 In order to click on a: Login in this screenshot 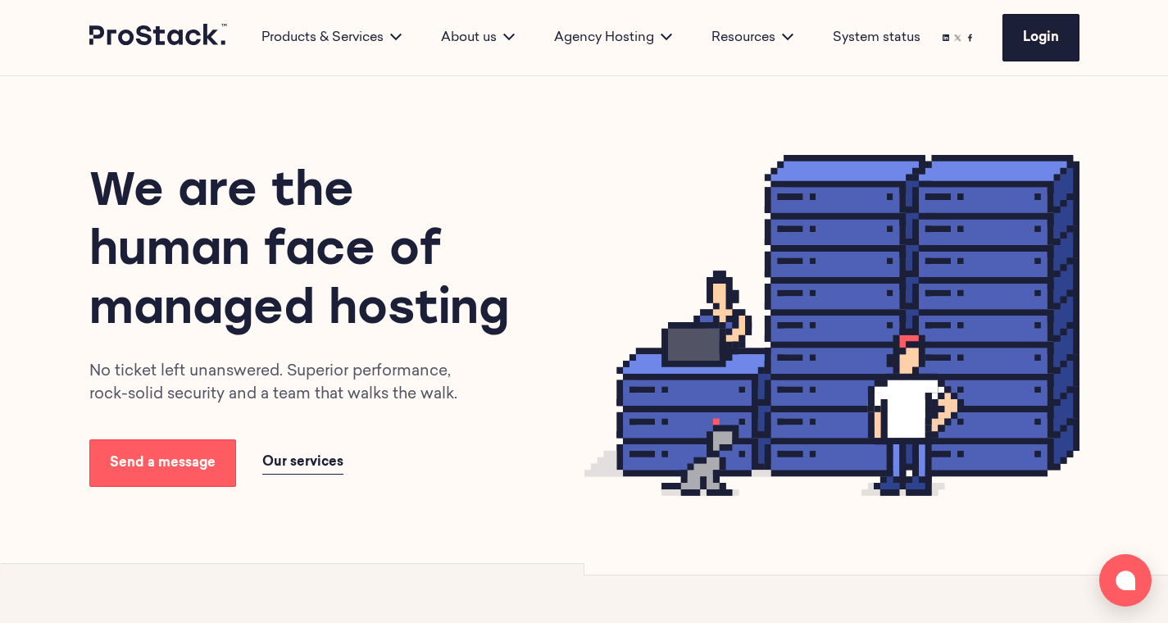, I will do `click(1041, 38)`.